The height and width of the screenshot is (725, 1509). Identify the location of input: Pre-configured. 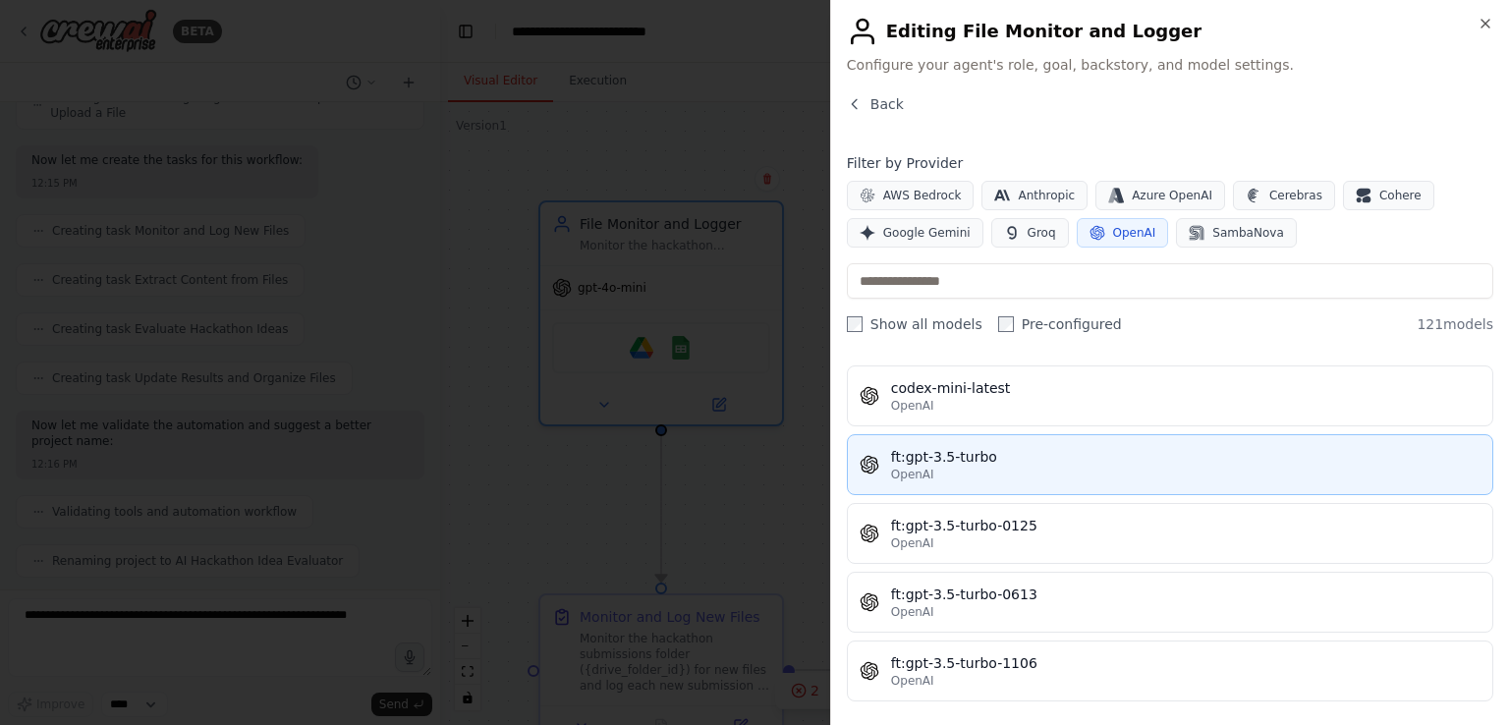
(1006, 324).